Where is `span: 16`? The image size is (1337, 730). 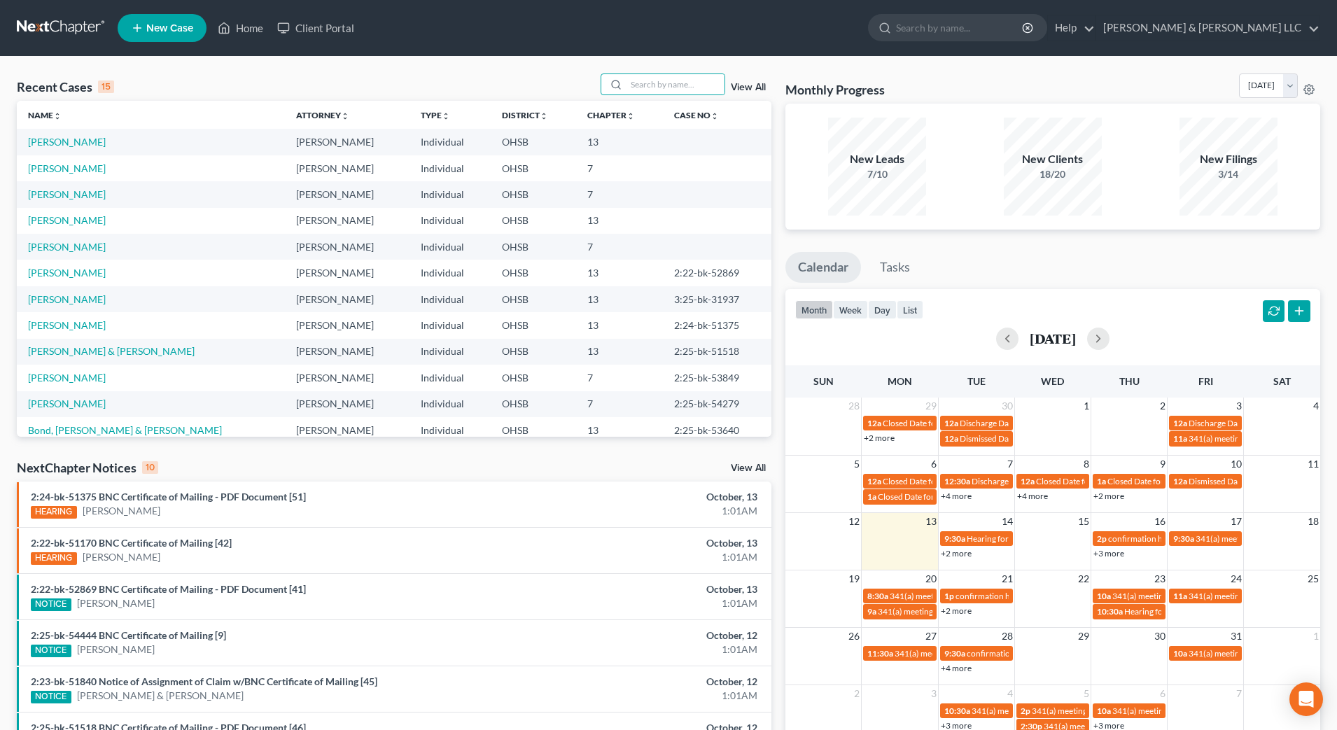 span: 16 is located at coordinates (1160, 521).